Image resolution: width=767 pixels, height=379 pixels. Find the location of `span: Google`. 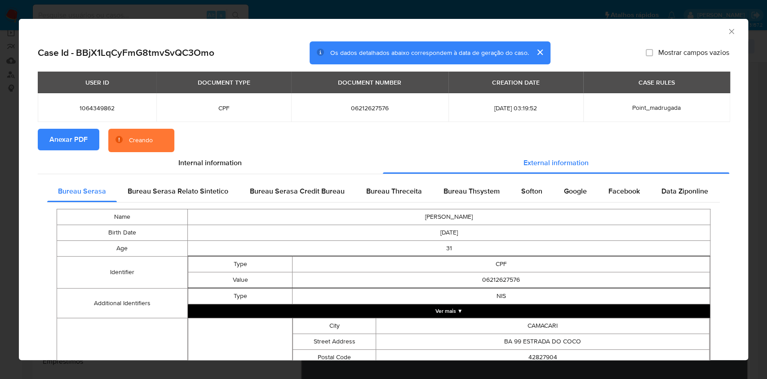

span: Google is located at coordinates (575, 191).